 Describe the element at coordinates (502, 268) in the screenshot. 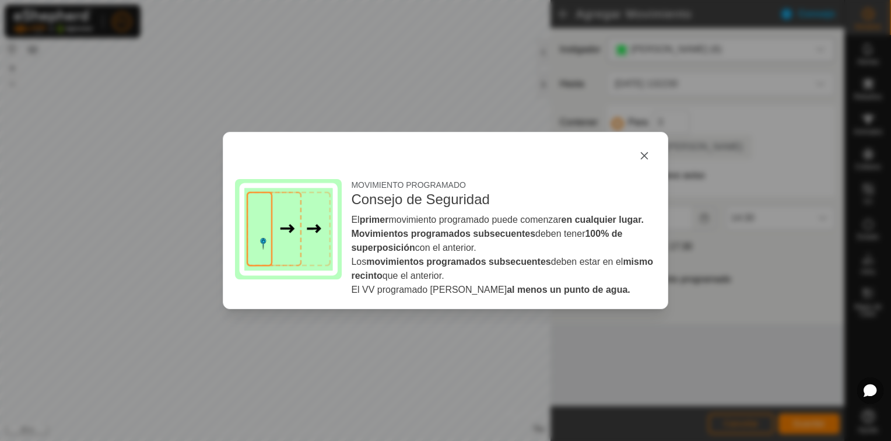

I see `strong: mismo recinto` at that location.